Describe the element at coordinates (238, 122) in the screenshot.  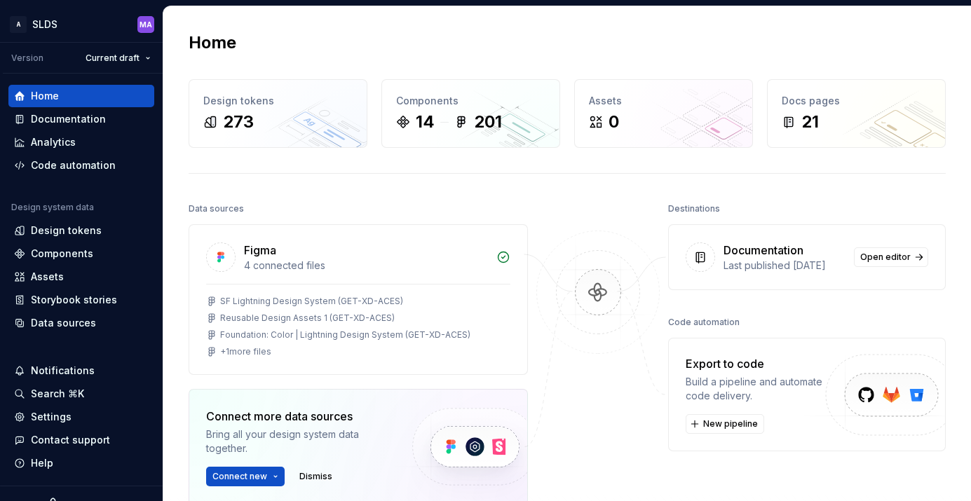
I see `div: 273` at that location.